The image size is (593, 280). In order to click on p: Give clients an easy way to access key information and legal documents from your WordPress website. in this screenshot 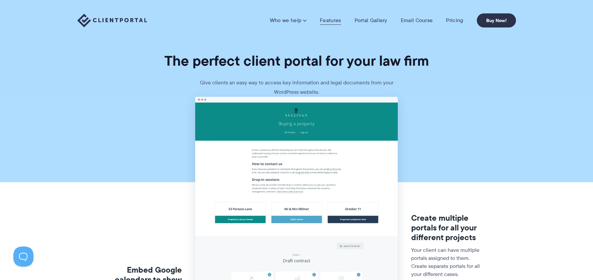, I will do `click(297, 87)`.